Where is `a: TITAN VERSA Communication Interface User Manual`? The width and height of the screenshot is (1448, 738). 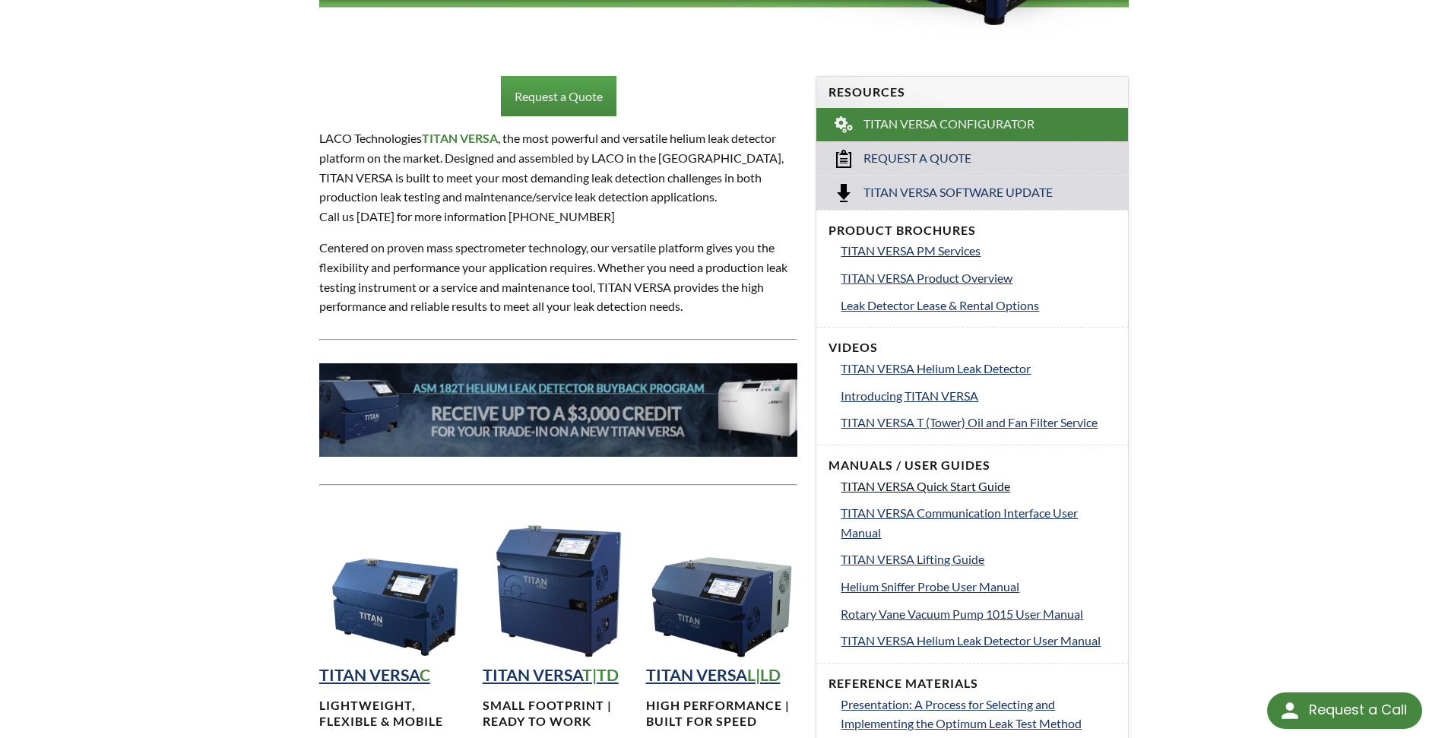 a: TITAN VERSA Communication Interface User Manual is located at coordinates (978, 522).